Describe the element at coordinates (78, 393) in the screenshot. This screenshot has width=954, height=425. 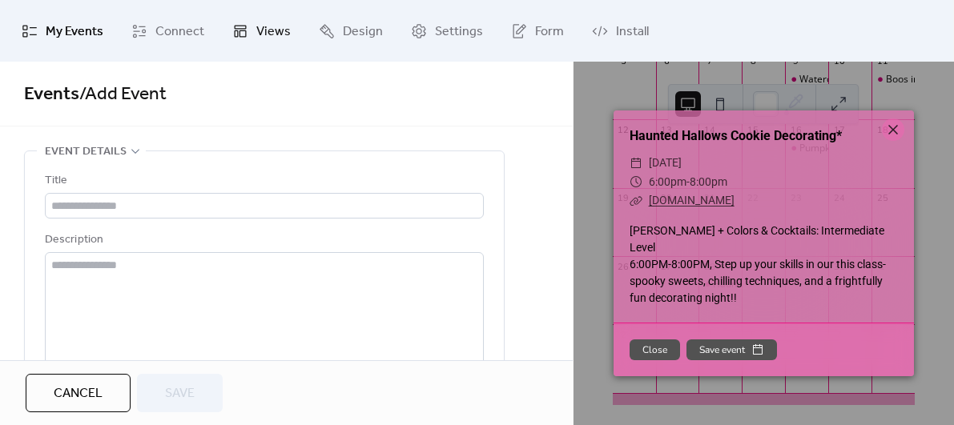
I see `button: Cancel` at that location.